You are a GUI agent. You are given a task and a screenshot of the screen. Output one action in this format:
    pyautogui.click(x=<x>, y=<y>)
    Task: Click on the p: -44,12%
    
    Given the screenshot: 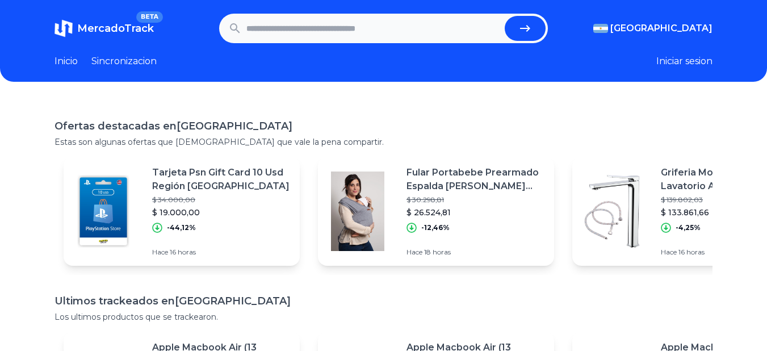 What is the action you would take?
    pyautogui.click(x=181, y=228)
    